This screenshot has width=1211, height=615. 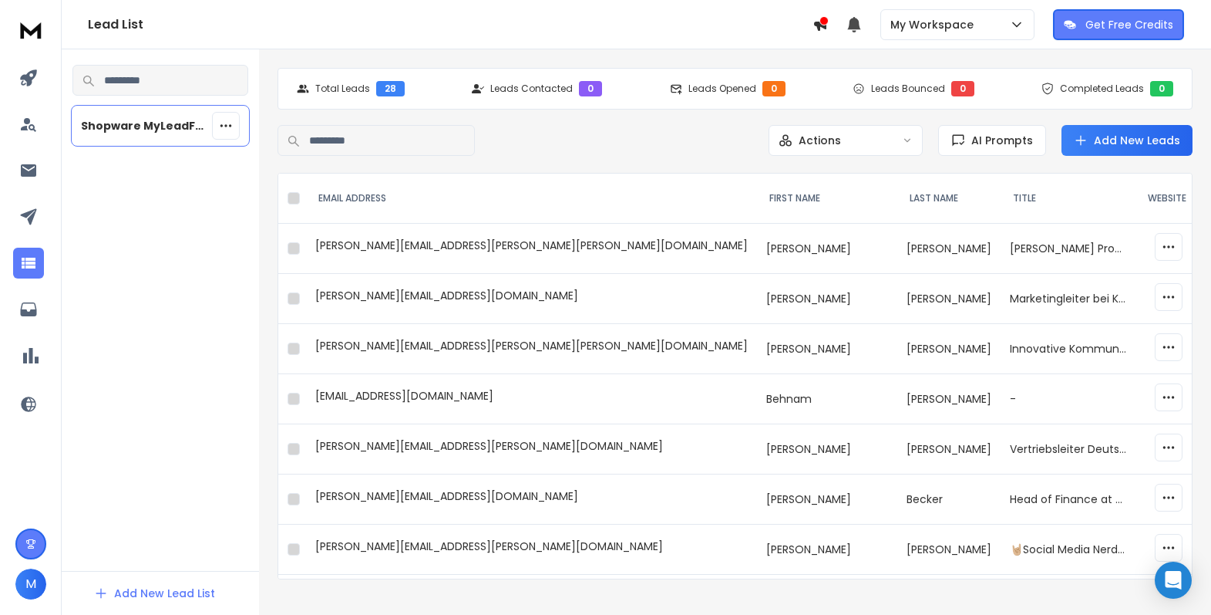 What do you see at coordinates (1068, 449) in the screenshot?
I see `td: Vertriebsleiter Deutschland` at bounding box center [1068, 449].